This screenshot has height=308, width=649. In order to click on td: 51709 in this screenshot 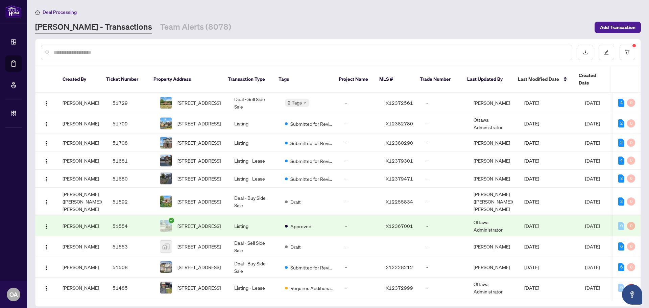, I will do `click(131, 123)`.